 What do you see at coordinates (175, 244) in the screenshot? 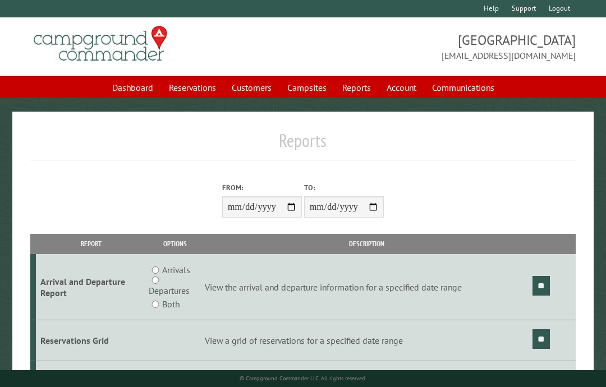
I see `th: Options` at bounding box center [175, 244].